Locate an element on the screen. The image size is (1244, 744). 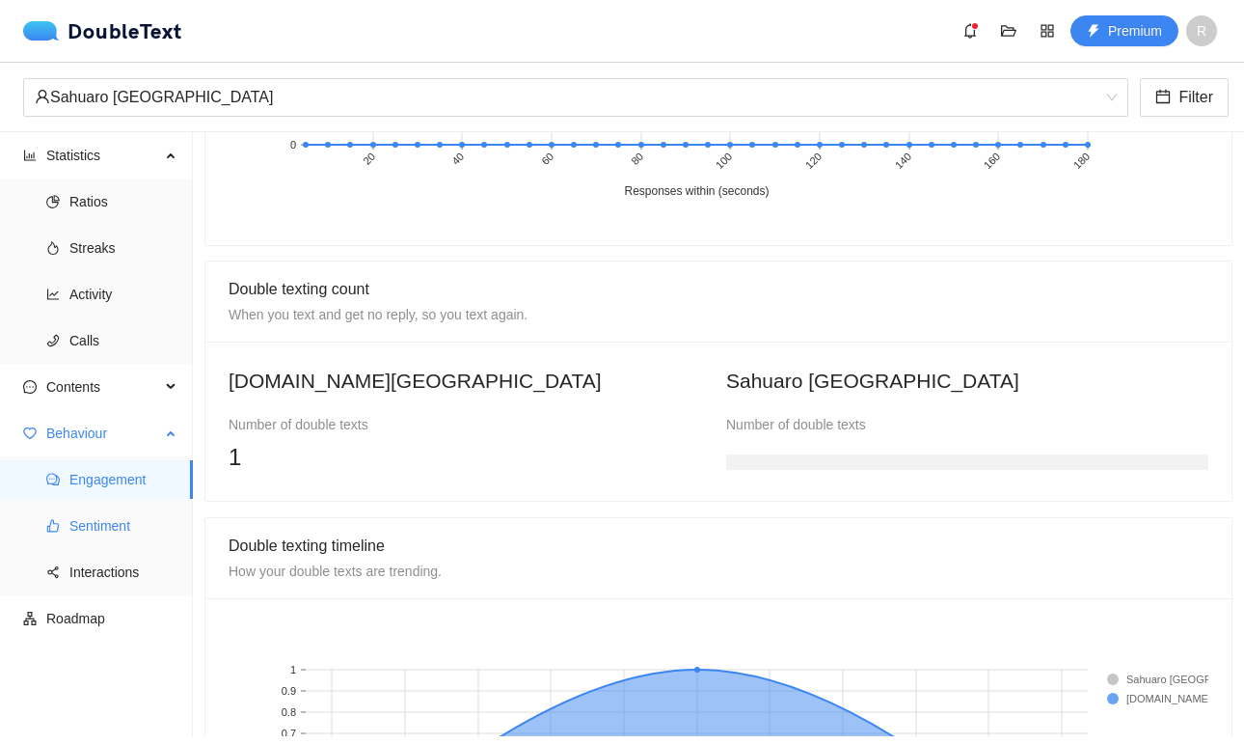
span: Sentiment is located at coordinates (123, 526).